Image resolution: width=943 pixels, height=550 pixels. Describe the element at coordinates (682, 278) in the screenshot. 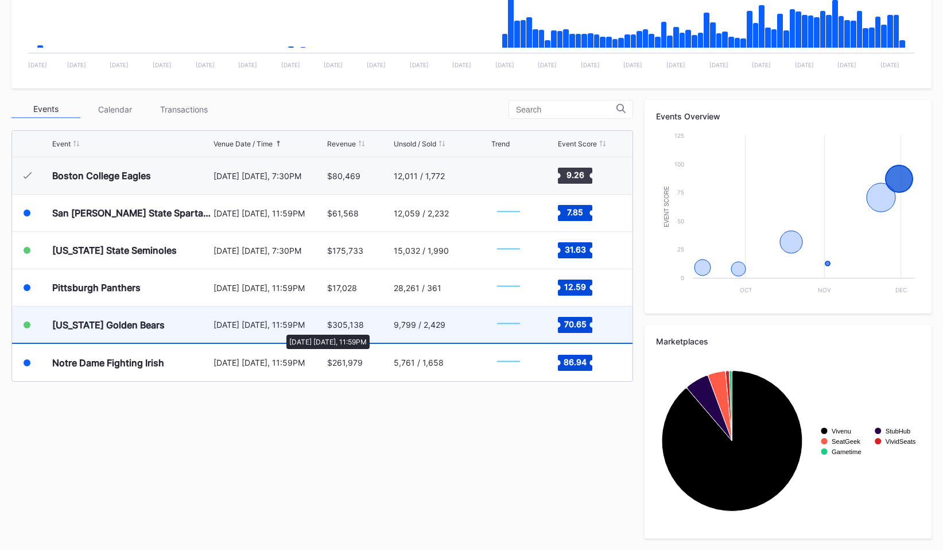

I see `text: 0` at that location.